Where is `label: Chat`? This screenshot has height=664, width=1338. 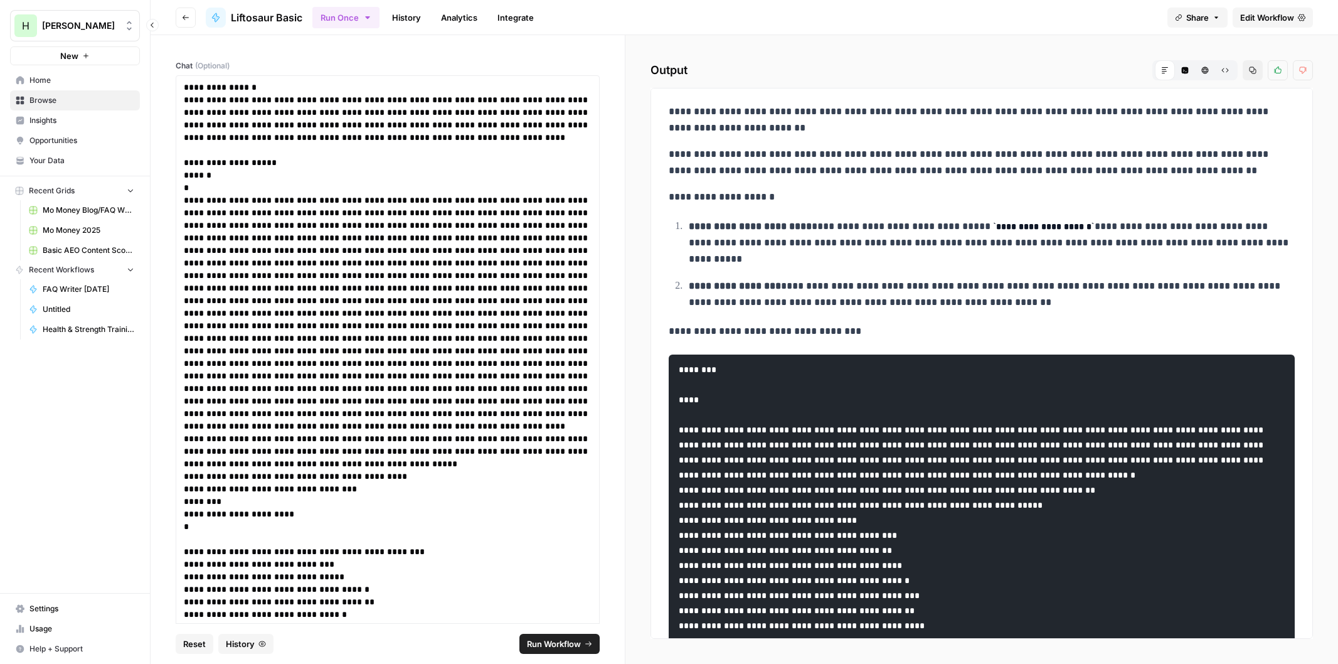 label: Chat is located at coordinates (388, 66).